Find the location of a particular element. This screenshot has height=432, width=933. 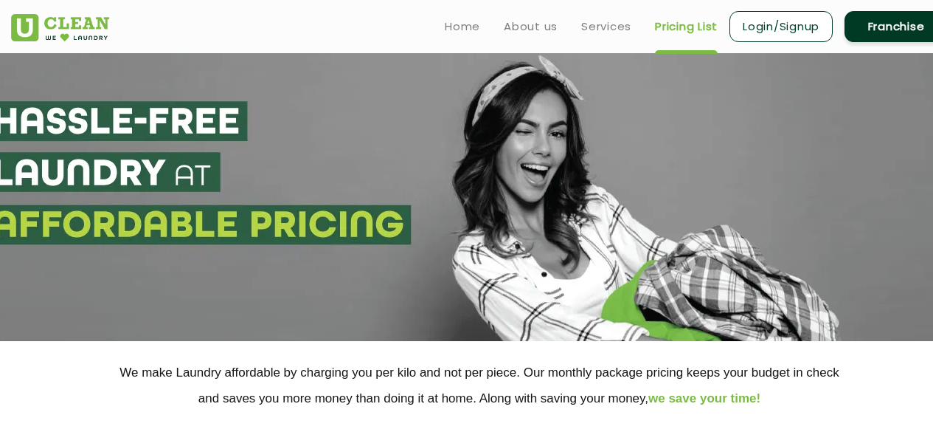

img: UClean Laundry and Dry Cleaning is located at coordinates (60, 27).